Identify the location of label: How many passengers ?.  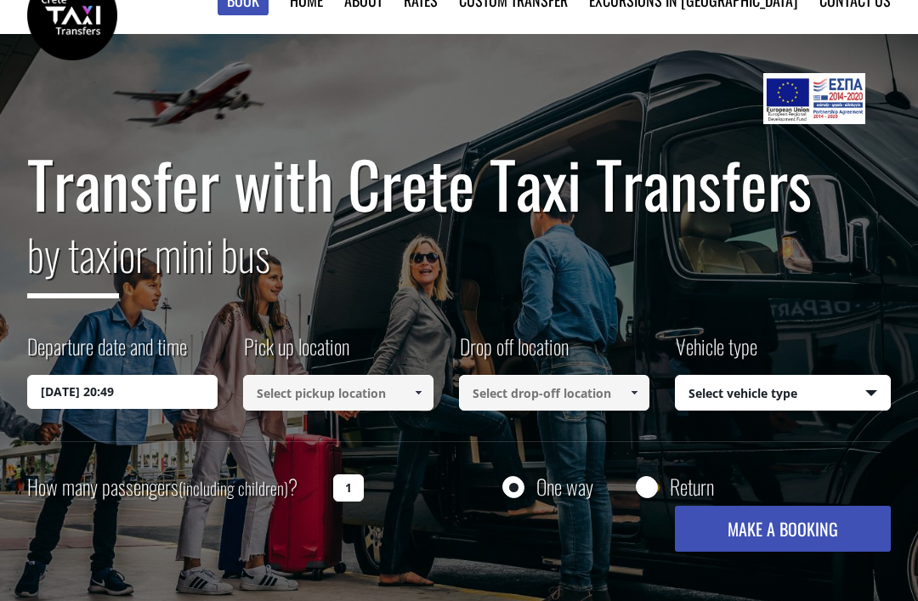
(175, 487).